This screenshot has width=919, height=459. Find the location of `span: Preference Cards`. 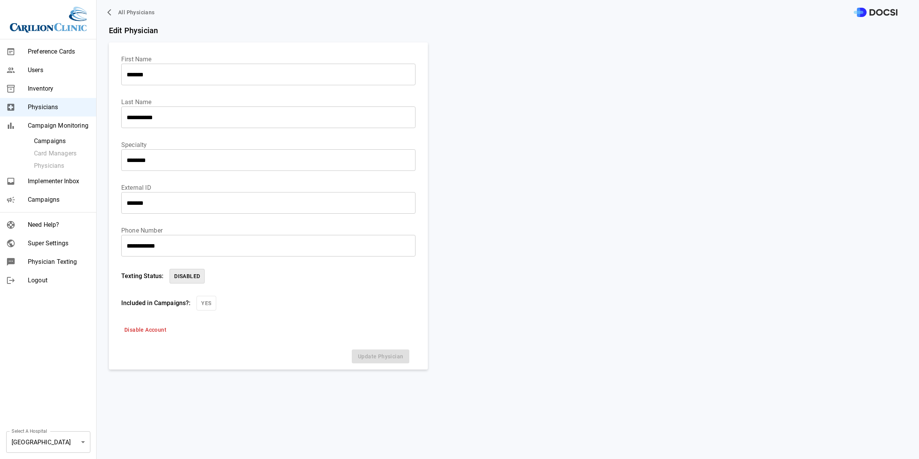

span: Preference Cards is located at coordinates (59, 52).